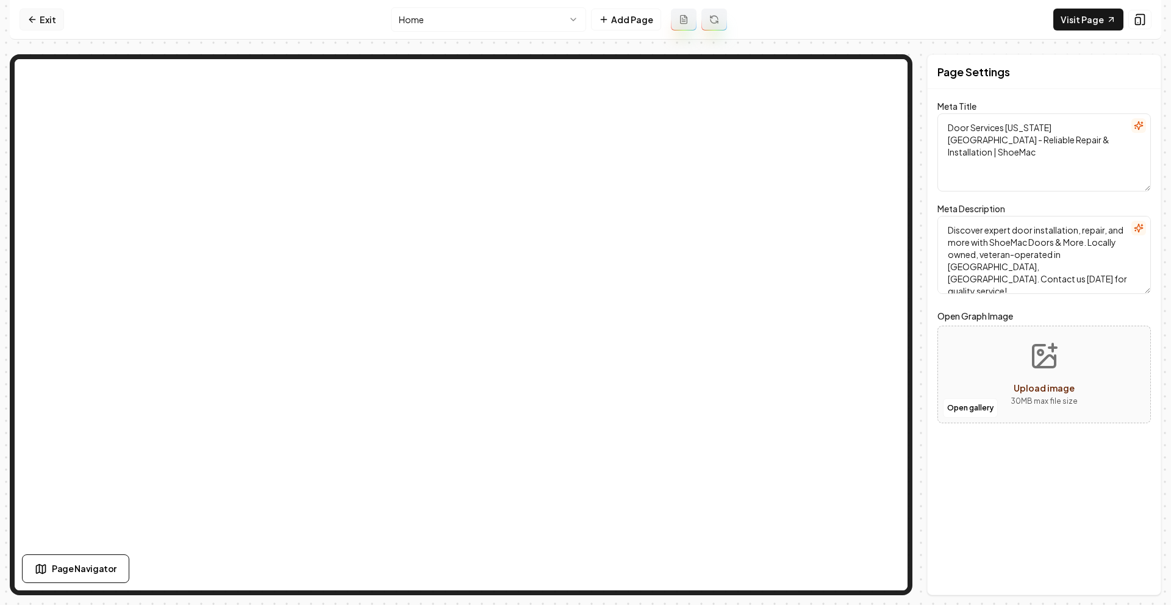 This screenshot has height=605, width=1171. Describe the element at coordinates (1044, 374) in the screenshot. I see `button: Upload image` at that location.